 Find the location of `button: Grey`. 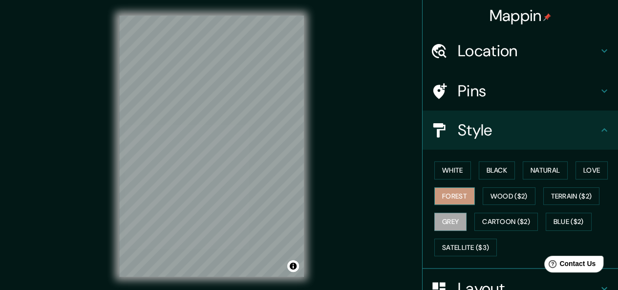

button: Grey is located at coordinates (451, 221).